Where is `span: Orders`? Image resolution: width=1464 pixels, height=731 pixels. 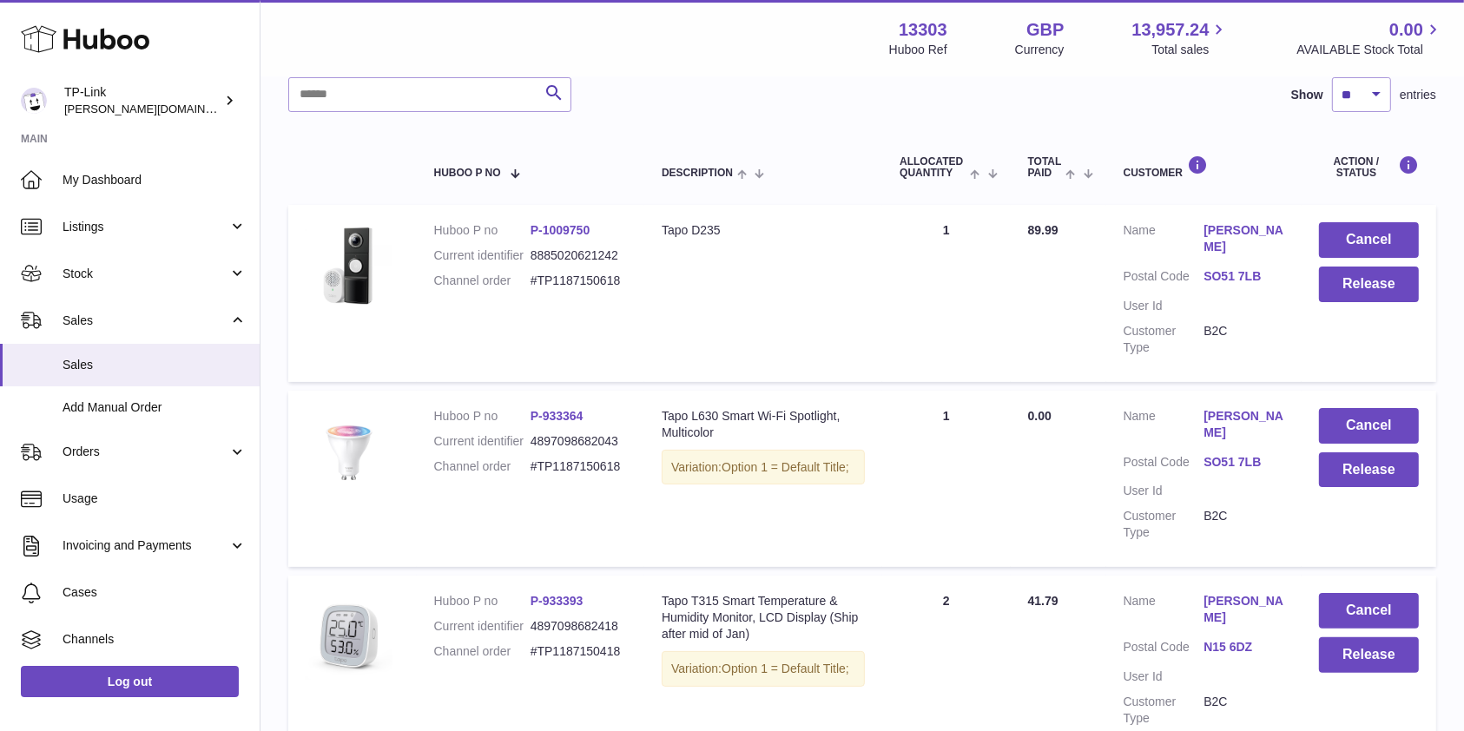
span: Orders is located at coordinates (145, 451).